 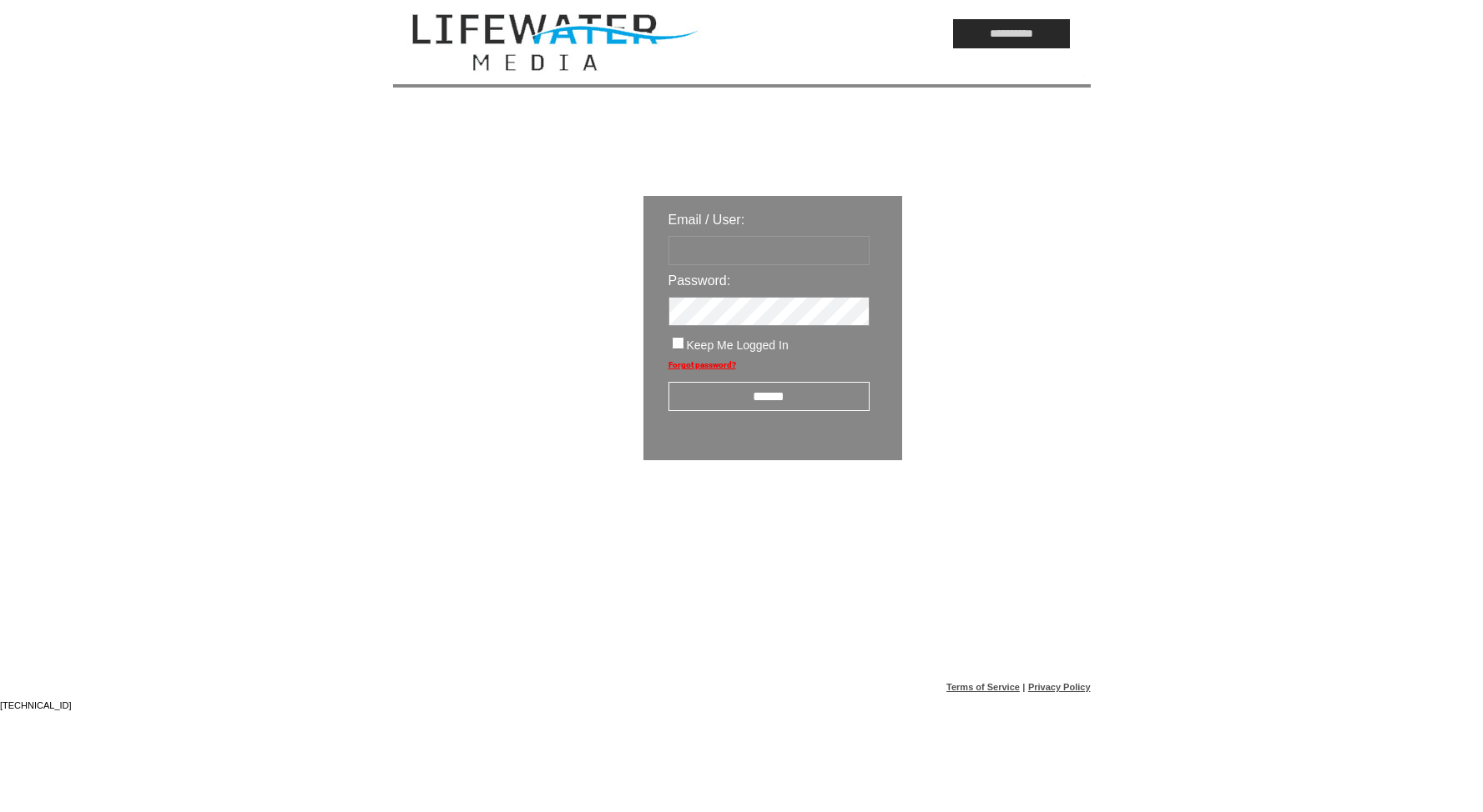 What do you see at coordinates (992, 512) in the screenshot?
I see `img: transparent.png` at bounding box center [992, 512].